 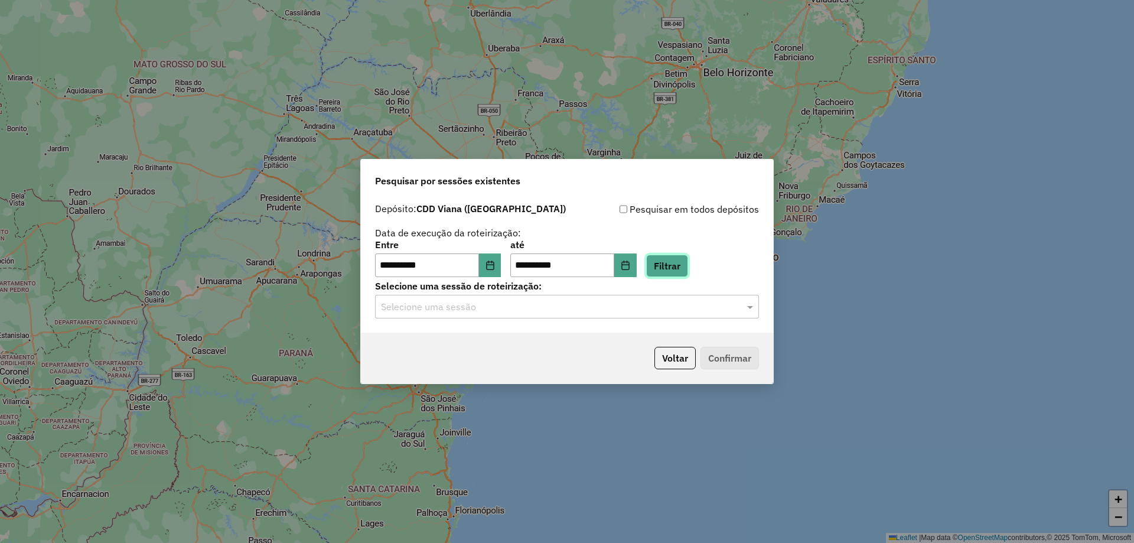 What do you see at coordinates (567, 286) in the screenshot?
I see `label: Selecione uma sessão de roteirização:` at bounding box center [567, 286].